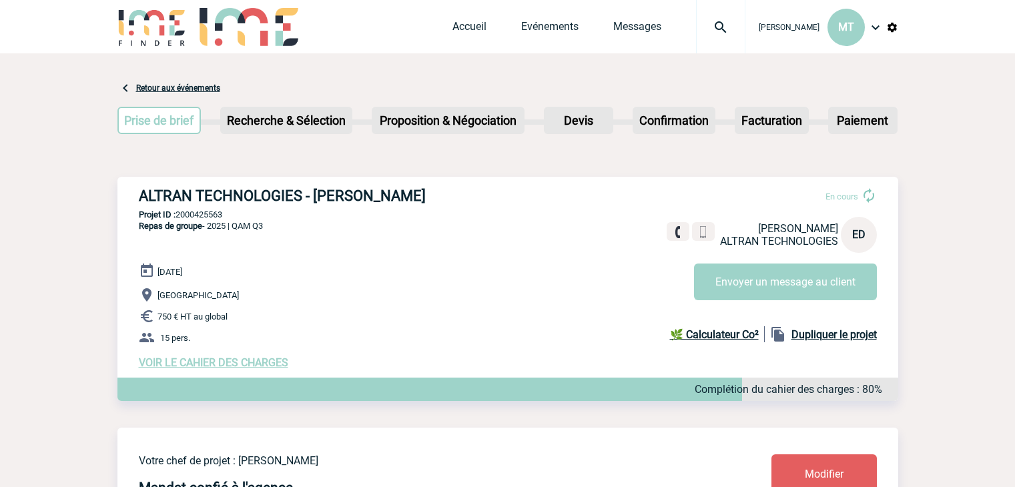 The height and width of the screenshot is (487, 1015). I want to click on p: 2000425563, so click(508, 214).